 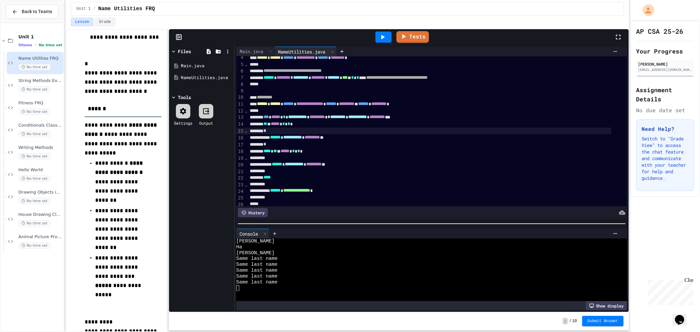 I want to click on span: String Methods Examples, so click(x=40, y=81).